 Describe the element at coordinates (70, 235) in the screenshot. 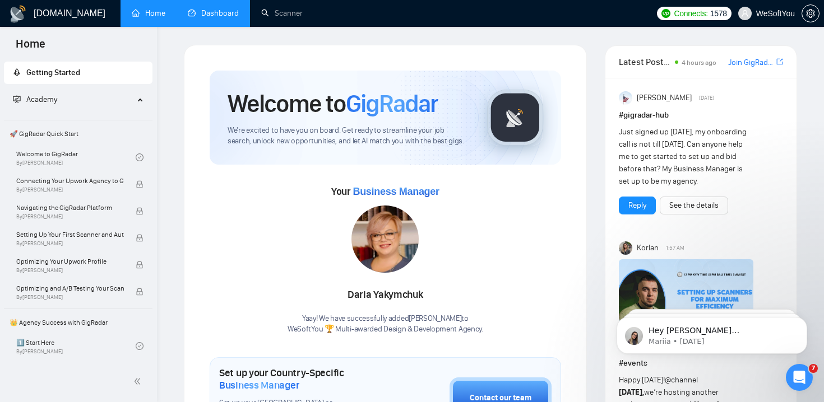

I see `span: Setting Up Your First Scanner and Auto-Bidder` at that location.